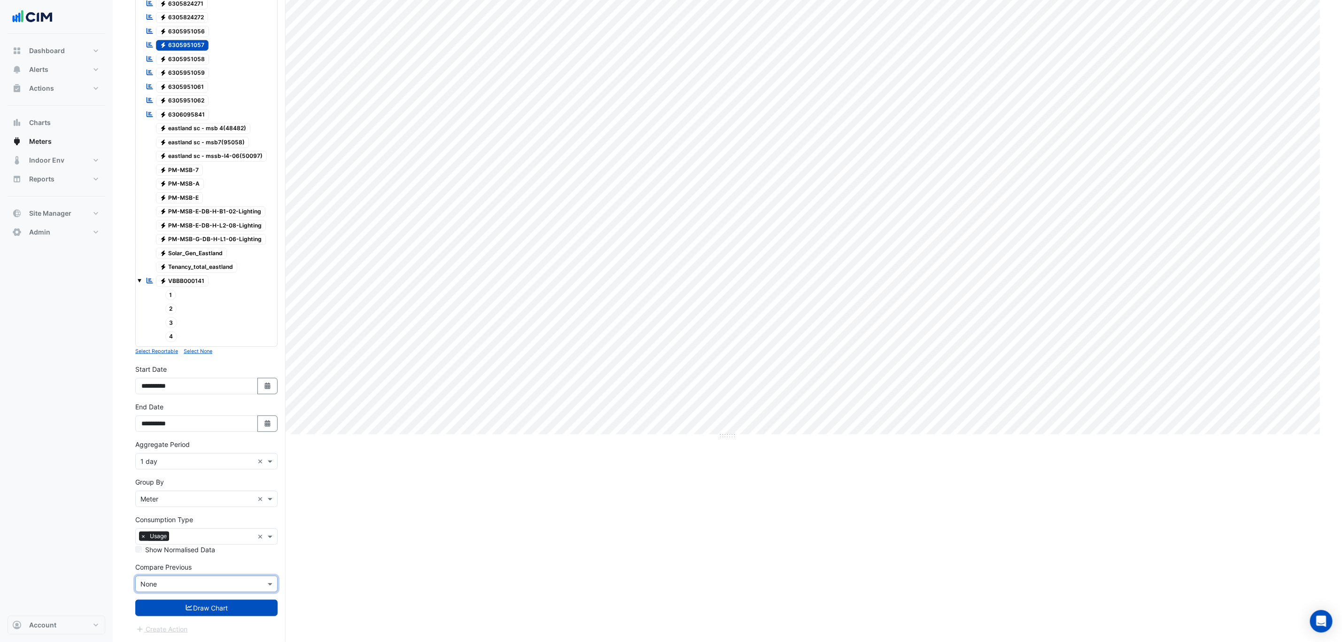  I want to click on span: PM-MSB-A, so click(180, 184).